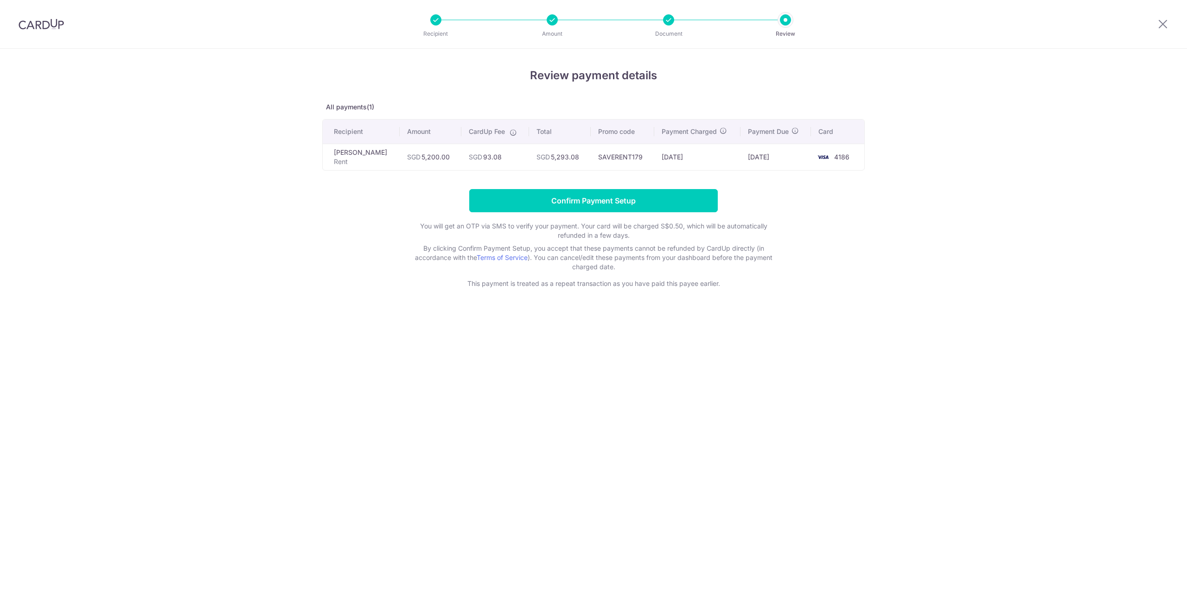 Image resolution: width=1187 pixels, height=589 pixels. I want to click on p: All payments(1), so click(593, 107).